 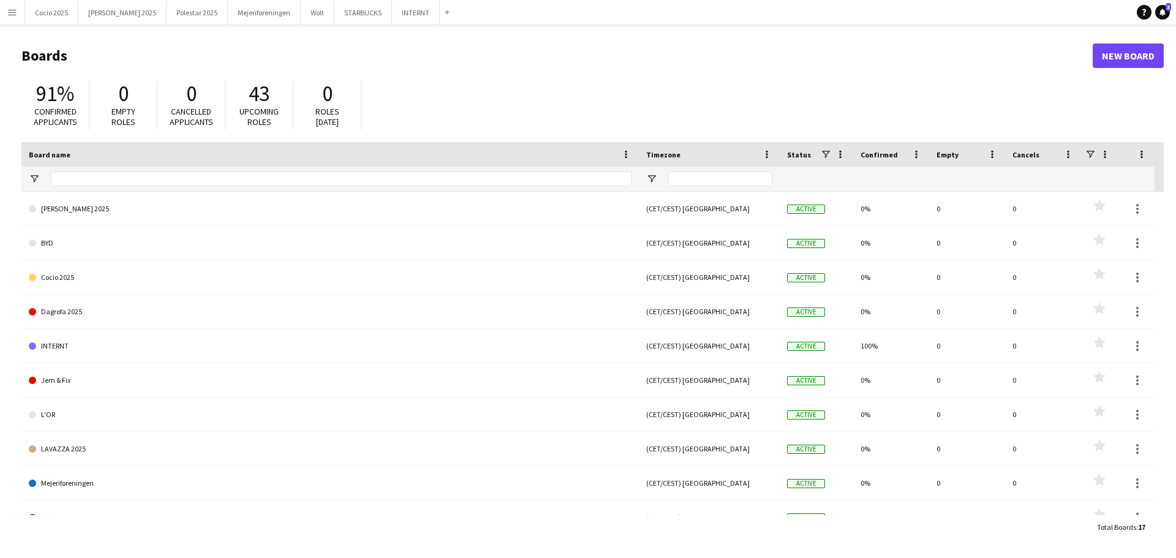 What do you see at coordinates (50, 154) in the screenshot?
I see `span: Board name` at bounding box center [50, 154].